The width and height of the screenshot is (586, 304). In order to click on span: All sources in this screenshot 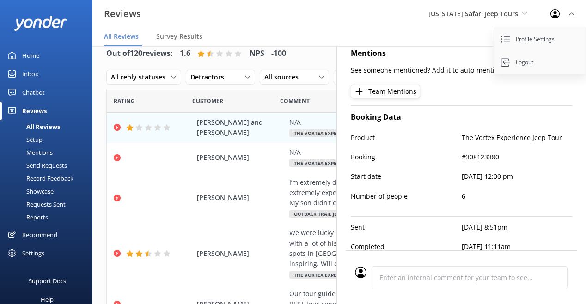, I will do `click(284, 77)`.